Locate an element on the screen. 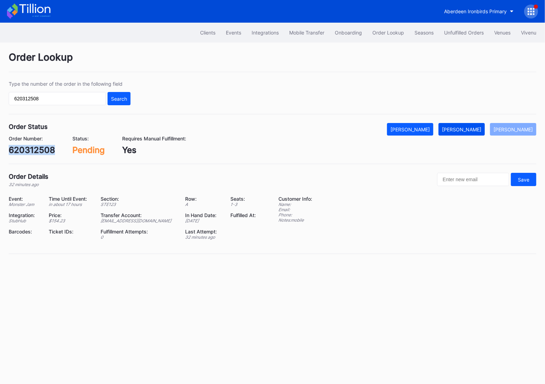 This screenshot has width=545, height=384. input: Enter new email is located at coordinates (473, 179).